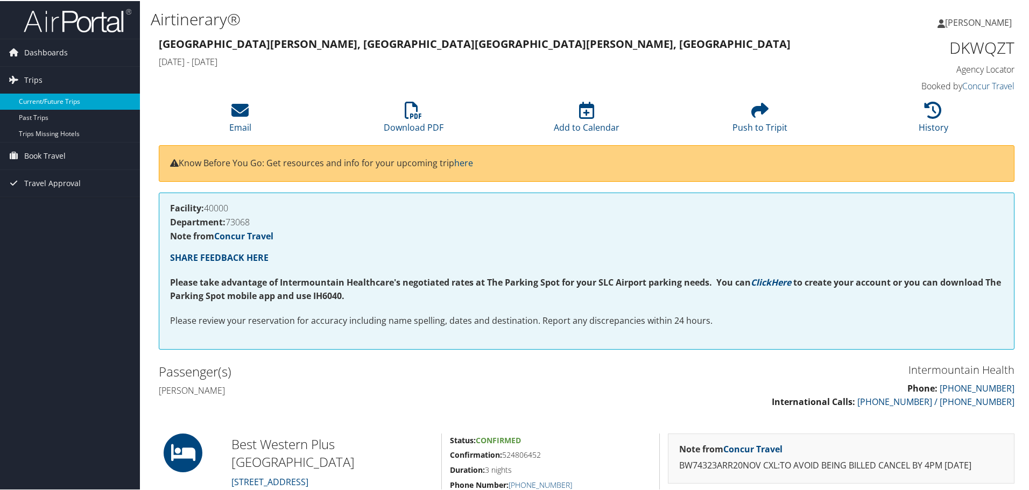 The image size is (1029, 490). I want to click on a: Add to Calendar, so click(586, 119).